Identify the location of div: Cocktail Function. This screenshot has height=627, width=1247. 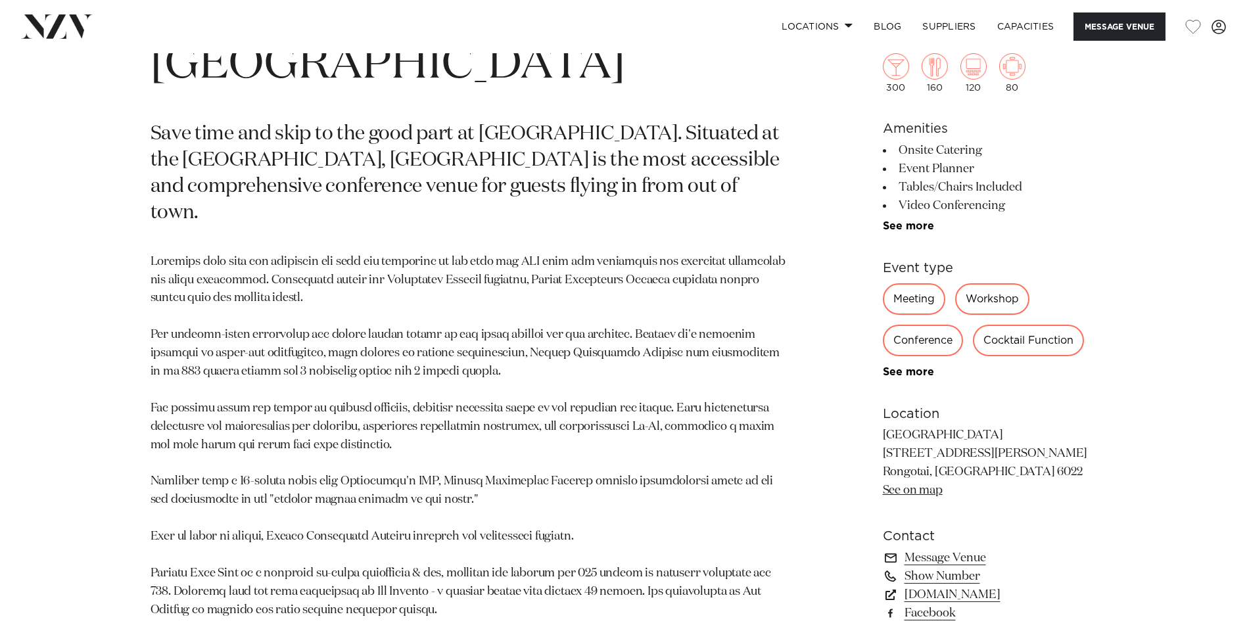
(1028, 340).